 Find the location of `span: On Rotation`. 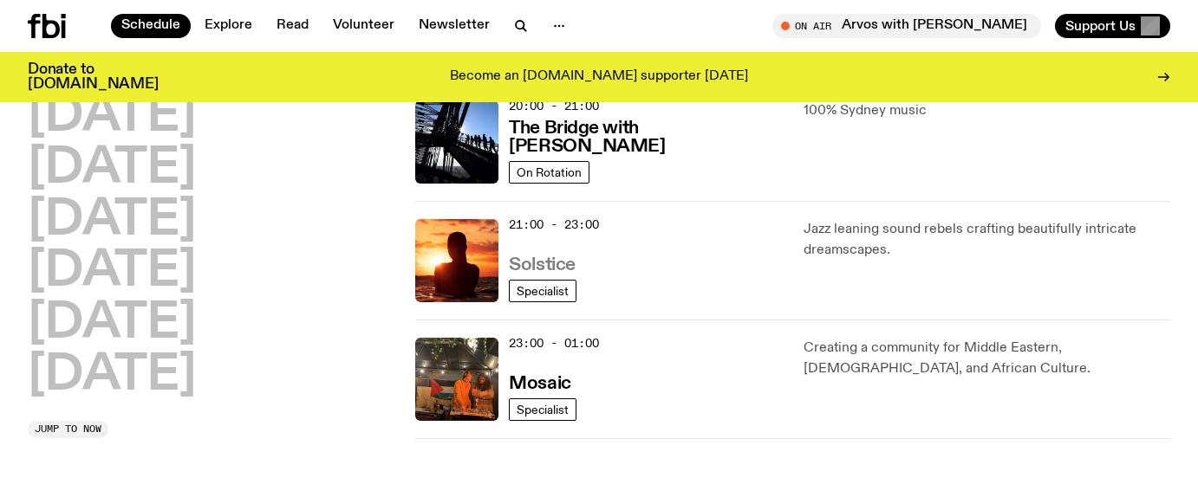

span: On Rotation is located at coordinates (549, 172).